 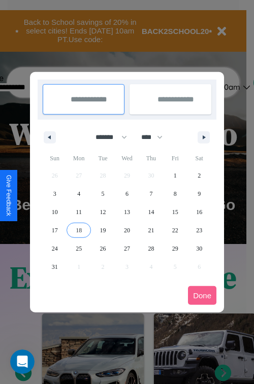 What do you see at coordinates (175, 212) in the screenshot?
I see `span: 15` at bounding box center [175, 212].